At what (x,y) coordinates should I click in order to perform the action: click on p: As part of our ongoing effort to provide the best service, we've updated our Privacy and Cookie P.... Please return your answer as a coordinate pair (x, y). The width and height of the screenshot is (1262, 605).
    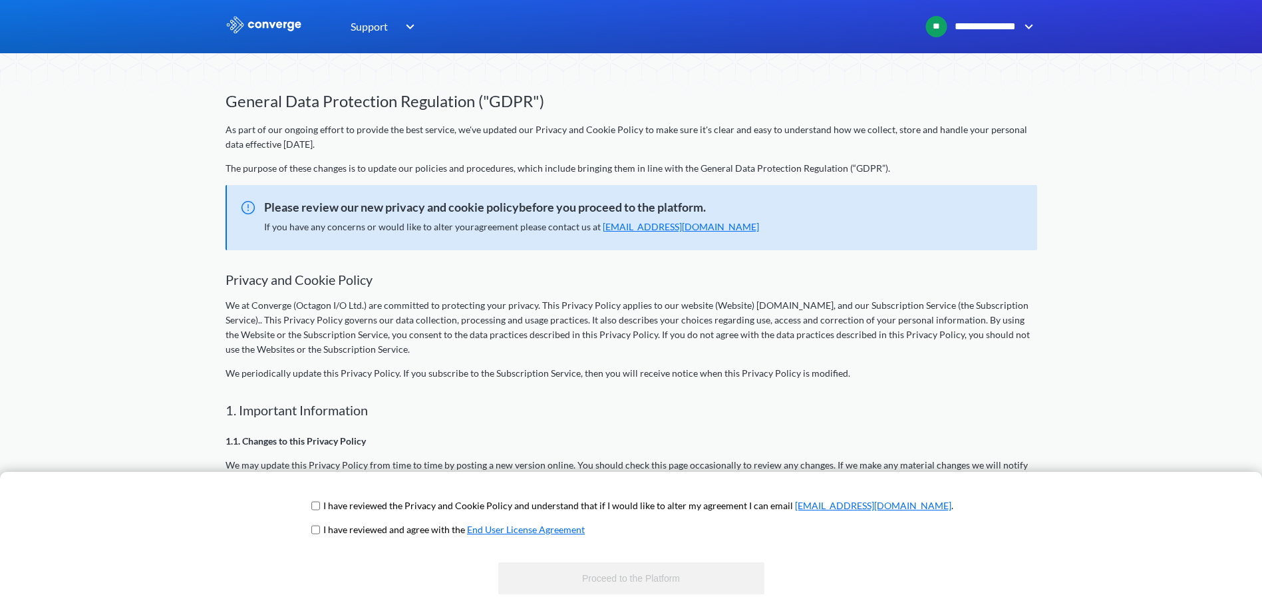
    Looking at the image, I should click on (631, 137).